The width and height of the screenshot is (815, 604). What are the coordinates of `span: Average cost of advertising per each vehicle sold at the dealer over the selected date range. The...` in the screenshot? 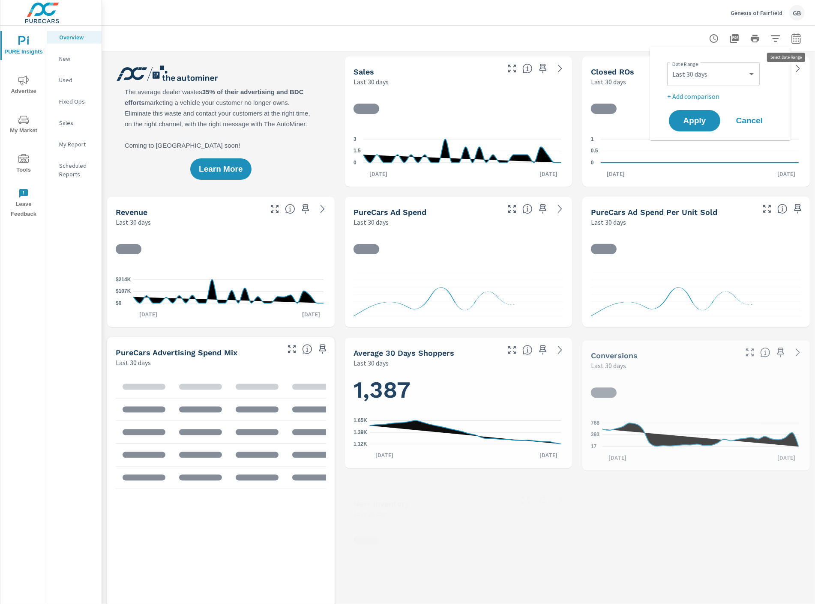 It's located at (782, 209).